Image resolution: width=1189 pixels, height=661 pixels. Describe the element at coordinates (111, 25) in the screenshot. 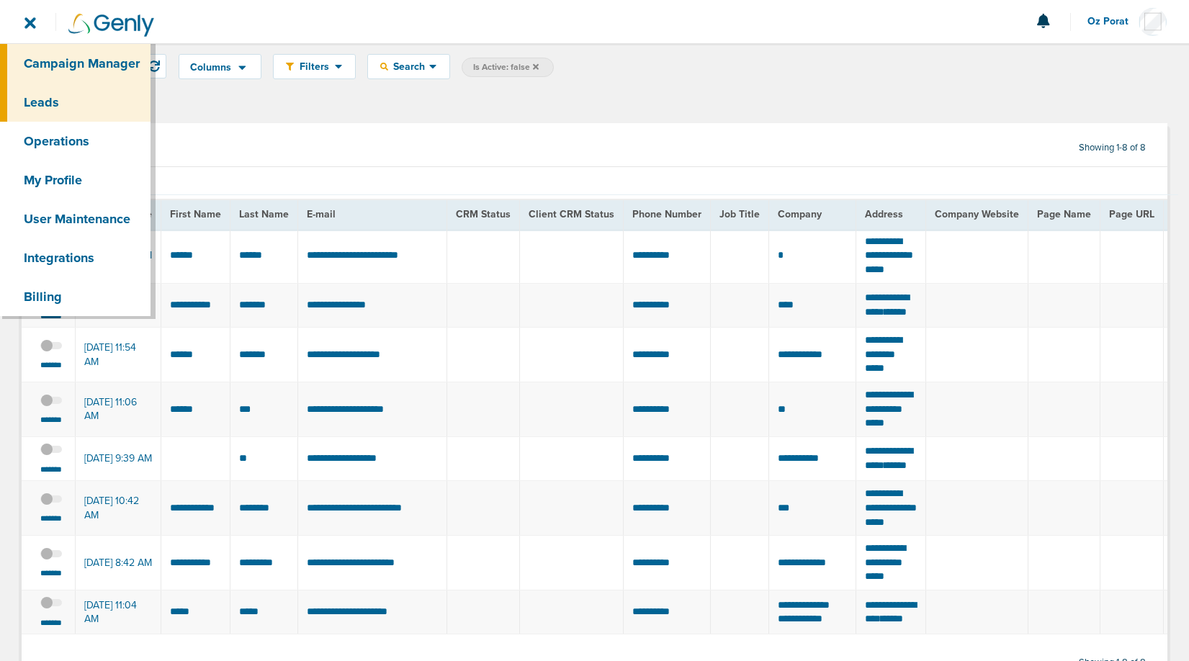

I see `img: Genly` at that location.